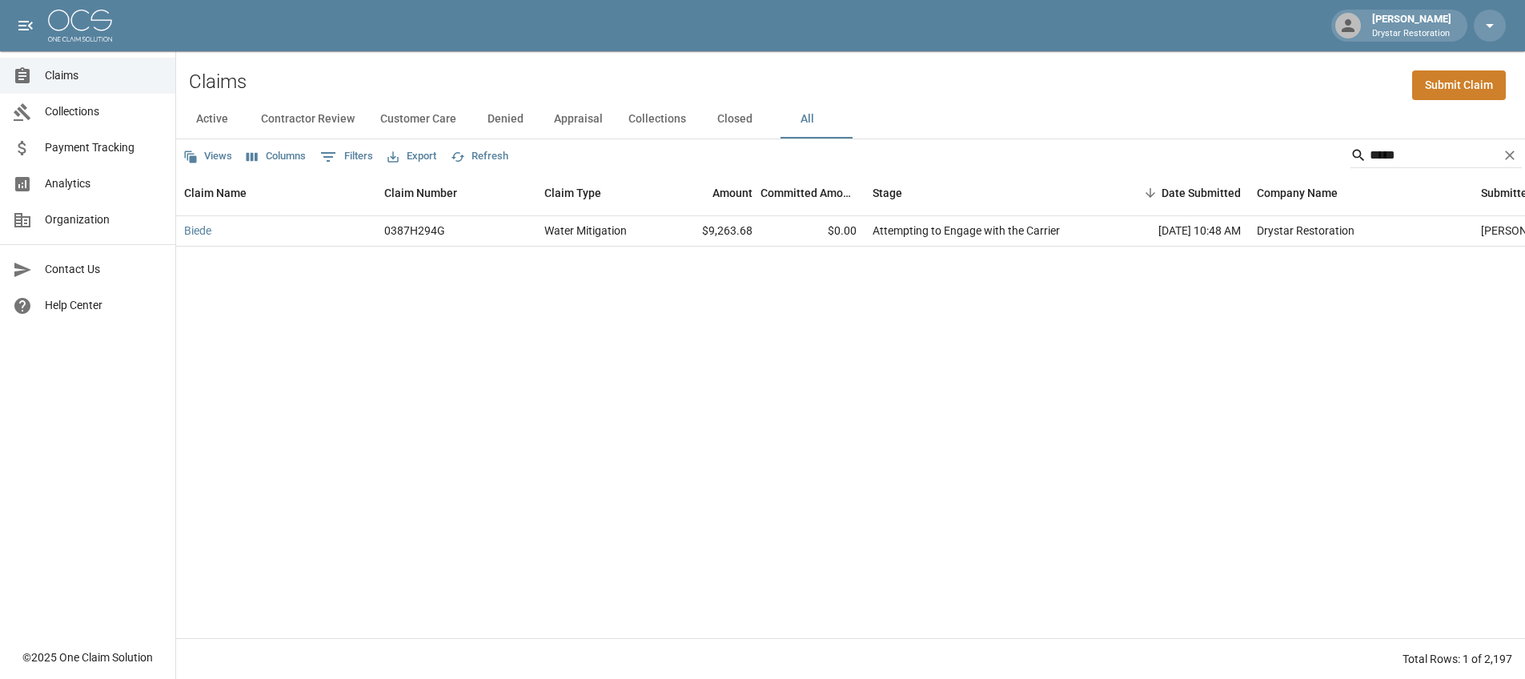  Describe the element at coordinates (505, 119) in the screenshot. I see `button: Denied` at that location.